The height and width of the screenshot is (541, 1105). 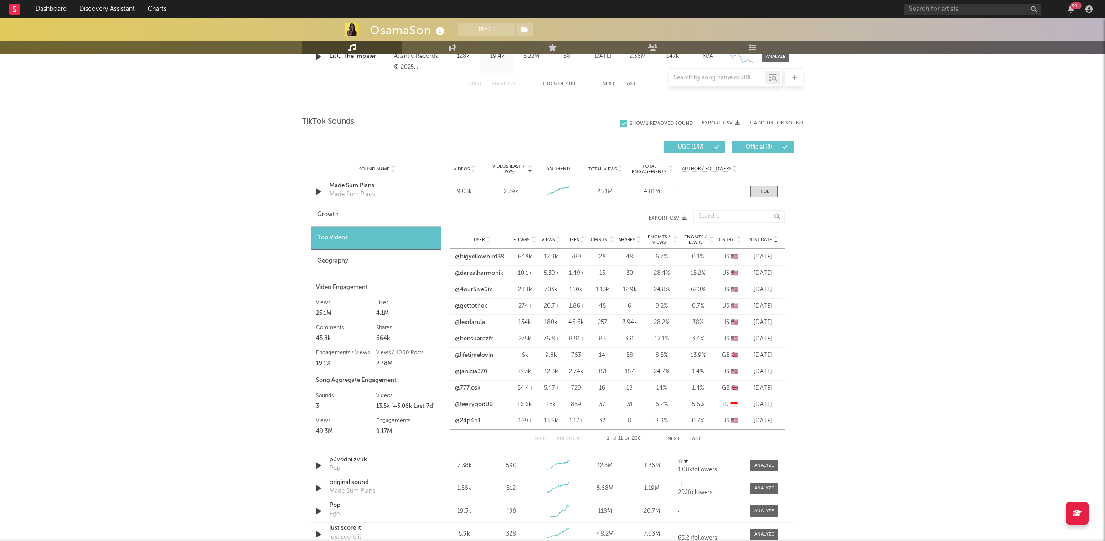 What do you see at coordinates (602, 323) in the screenshot?
I see `div: 257` at bounding box center [602, 323].